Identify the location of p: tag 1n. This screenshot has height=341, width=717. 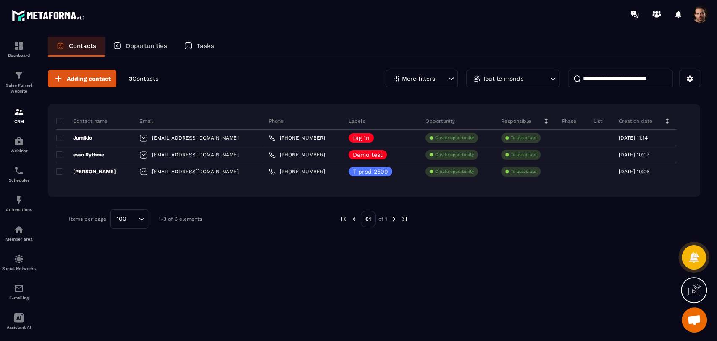
(361, 138).